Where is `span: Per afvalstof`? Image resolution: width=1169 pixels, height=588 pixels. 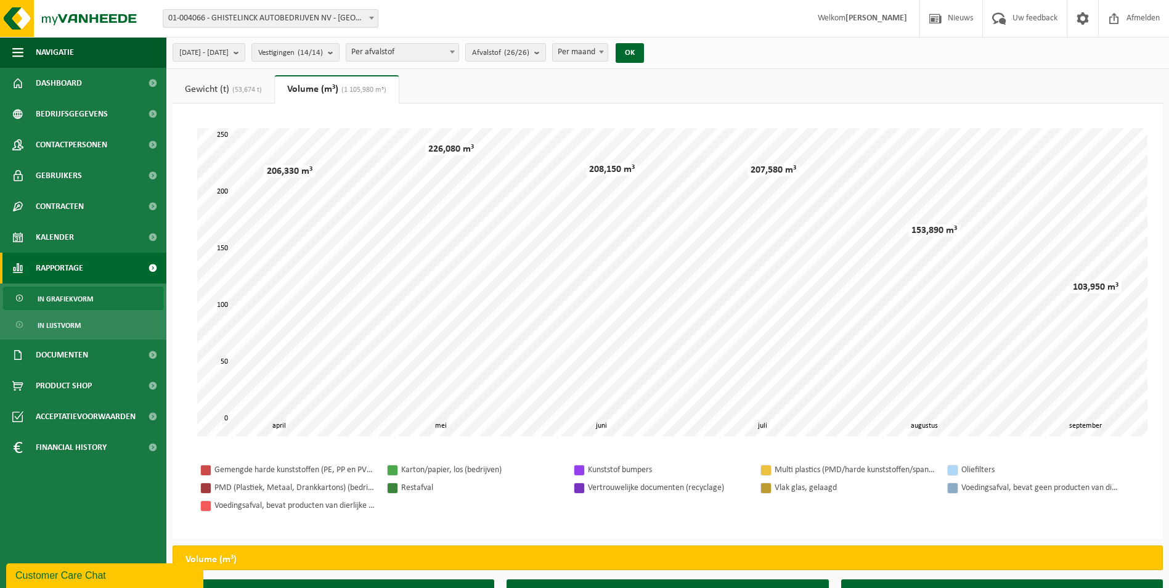 span: Per afvalstof is located at coordinates (402, 52).